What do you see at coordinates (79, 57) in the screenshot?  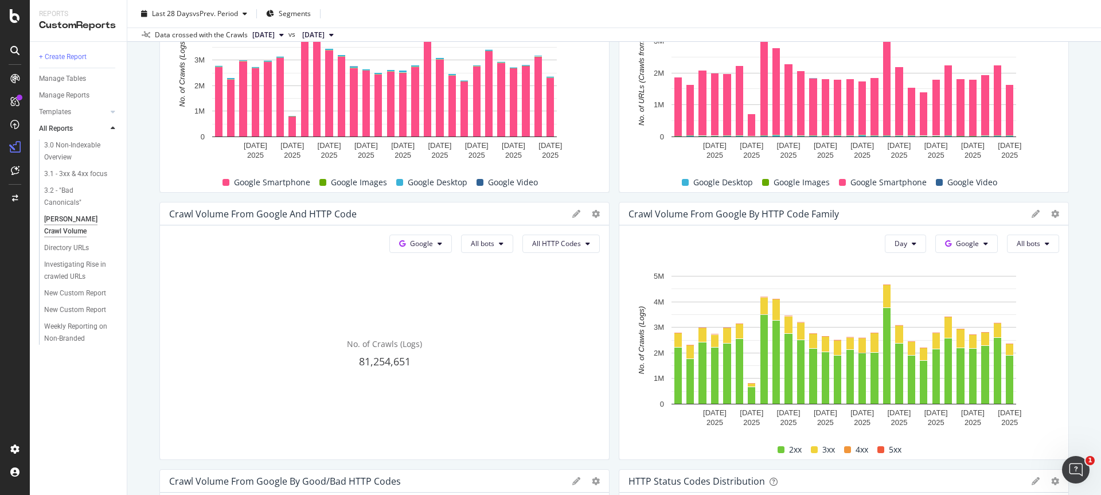 I see `a: + Create Report` at bounding box center [79, 57].